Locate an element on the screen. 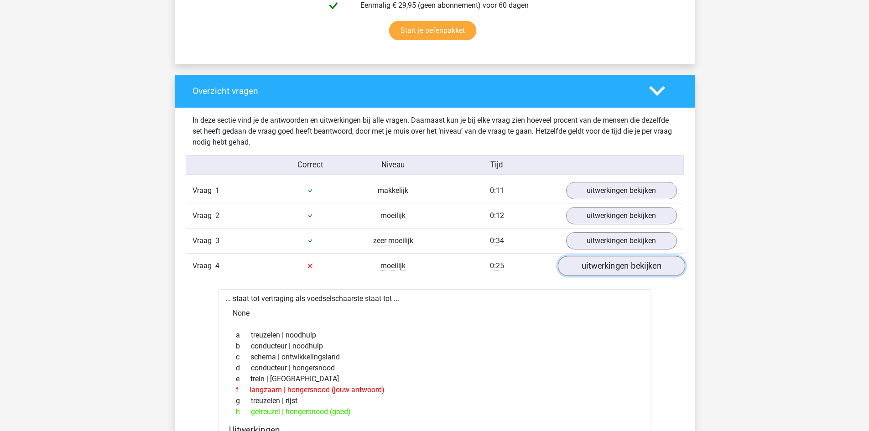 The height and width of the screenshot is (431, 869). div: getreuzel | hongersnood (goed) is located at coordinates (435, 412).